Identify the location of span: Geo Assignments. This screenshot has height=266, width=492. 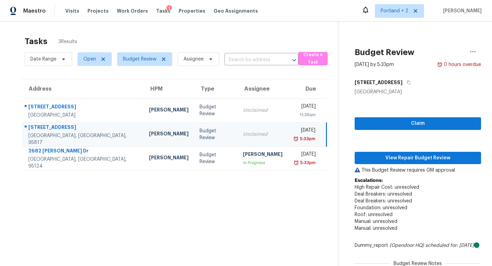
(236, 11).